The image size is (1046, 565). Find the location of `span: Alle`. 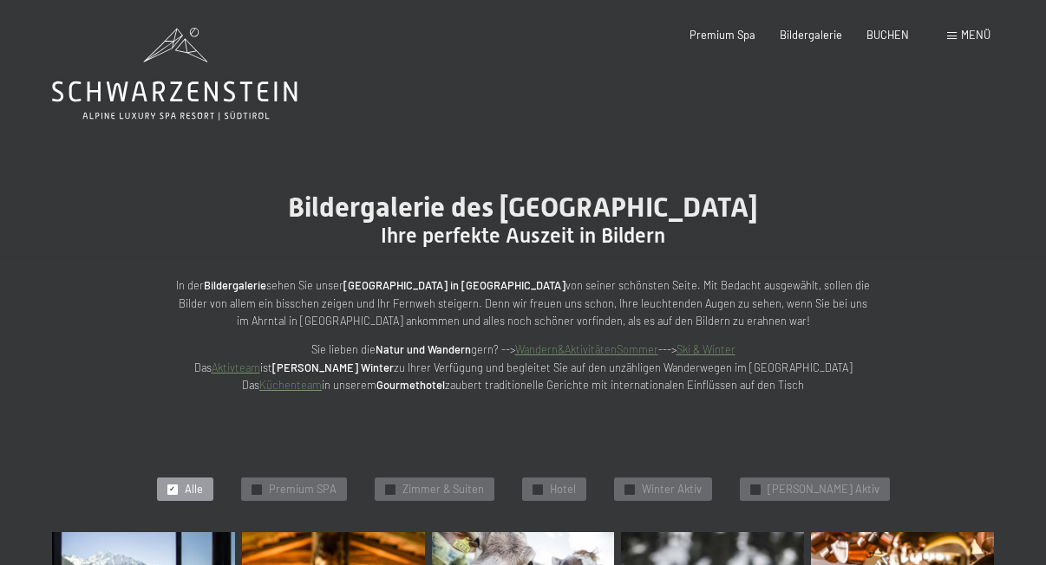

span: Alle is located at coordinates (193, 490).